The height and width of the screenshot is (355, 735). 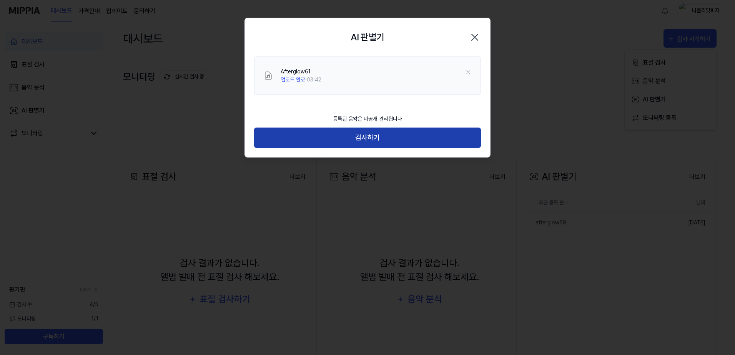 I want to click on h2: AI 판별기, so click(x=367, y=37).